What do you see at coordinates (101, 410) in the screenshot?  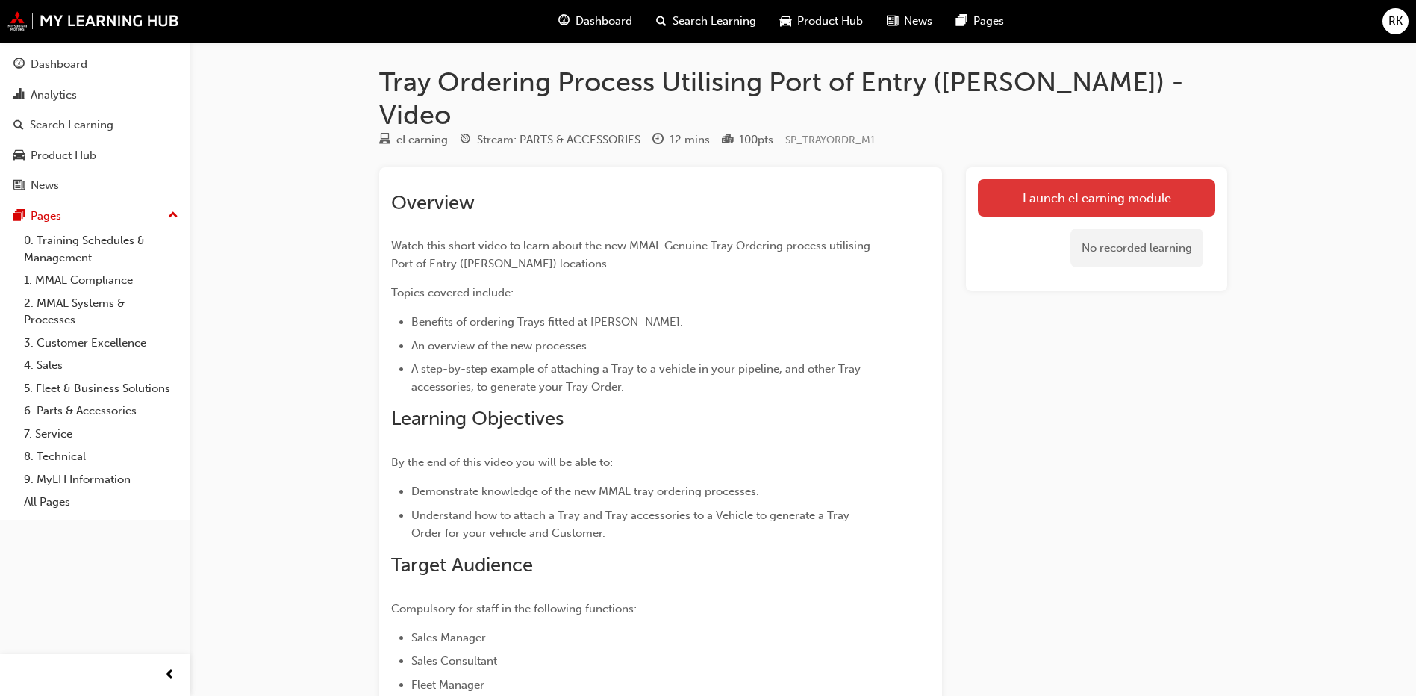 I see `a: 6. Parts & Accessories` at bounding box center [101, 410].